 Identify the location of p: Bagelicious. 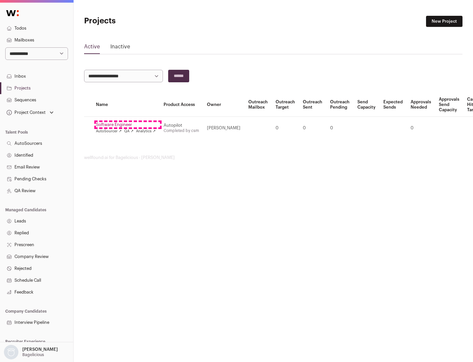
(33, 354).